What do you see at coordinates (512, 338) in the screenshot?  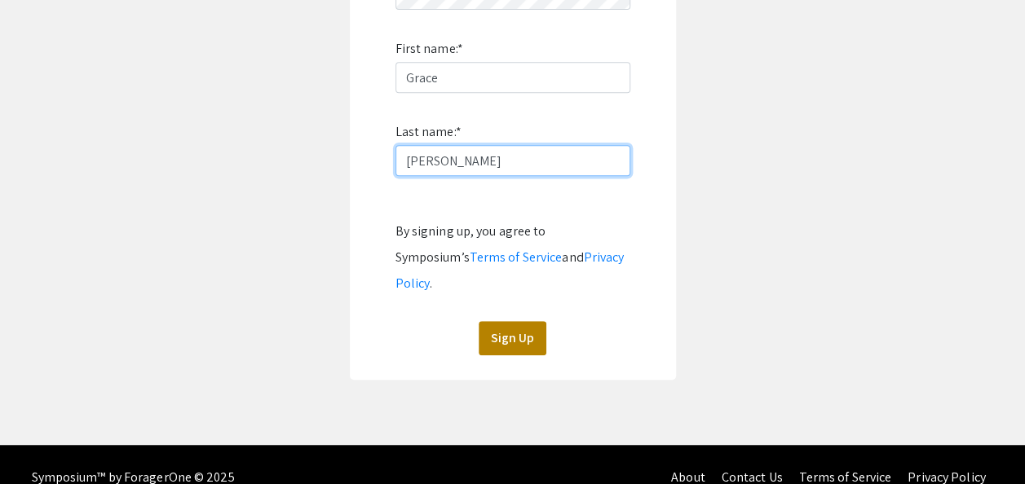 I see `button: Sign Up` at bounding box center [512, 338].